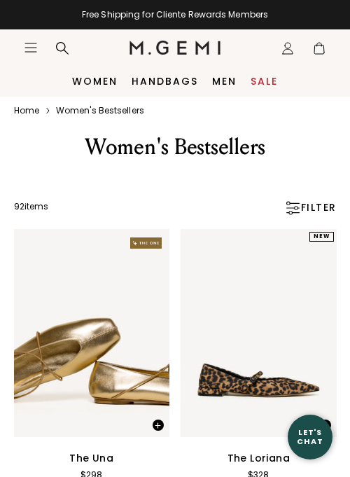 This screenshot has height=477, width=350. I want to click on div: 92 items, so click(31, 208).